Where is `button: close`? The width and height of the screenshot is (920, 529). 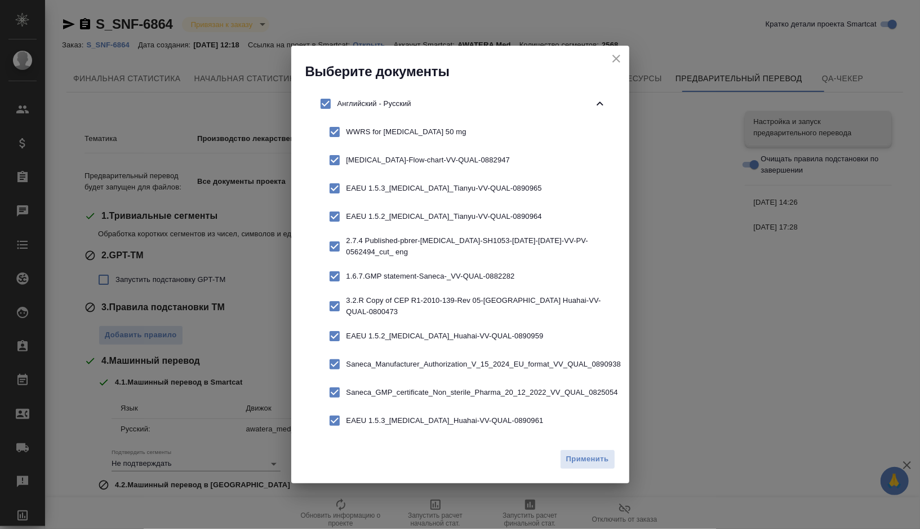
button: close is located at coordinates (617, 59).